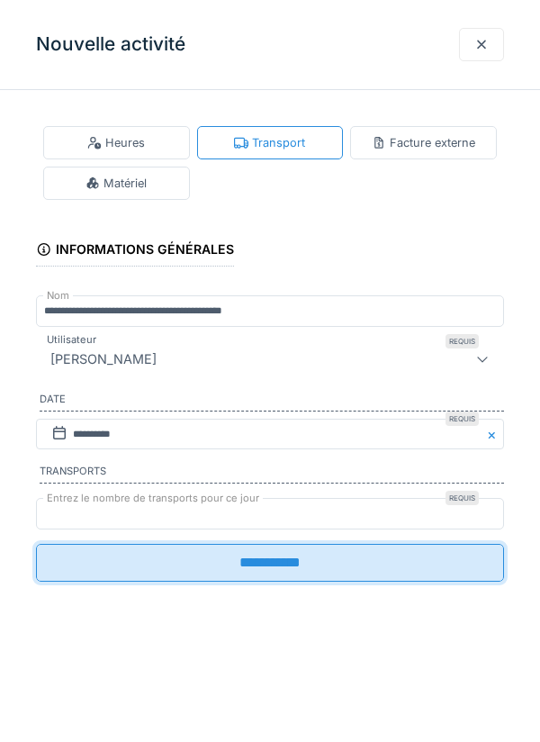 The image size is (540, 742). Describe the element at coordinates (423, 142) in the screenshot. I see `div: Facture externe` at that location.